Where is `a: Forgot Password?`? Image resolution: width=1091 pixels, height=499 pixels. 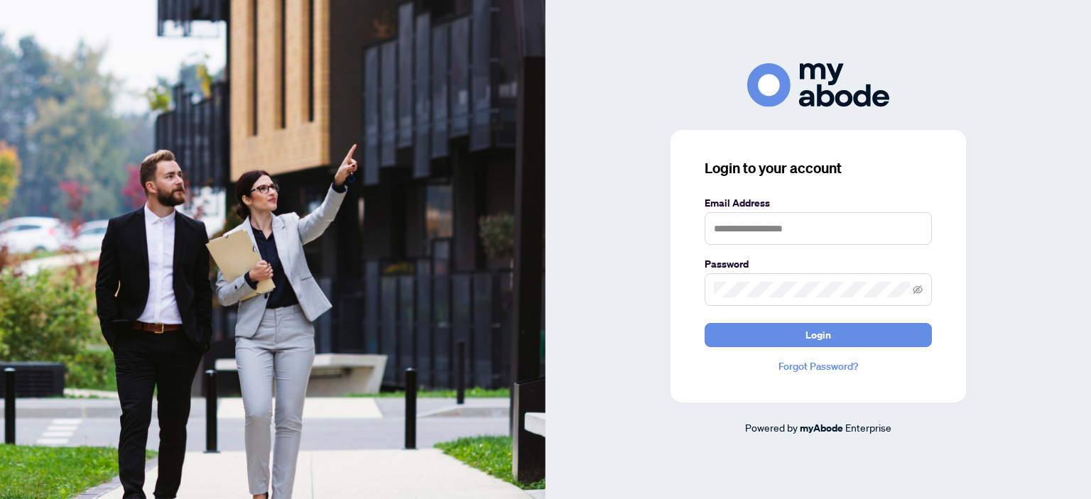
a: Forgot Password? is located at coordinates (818, 367).